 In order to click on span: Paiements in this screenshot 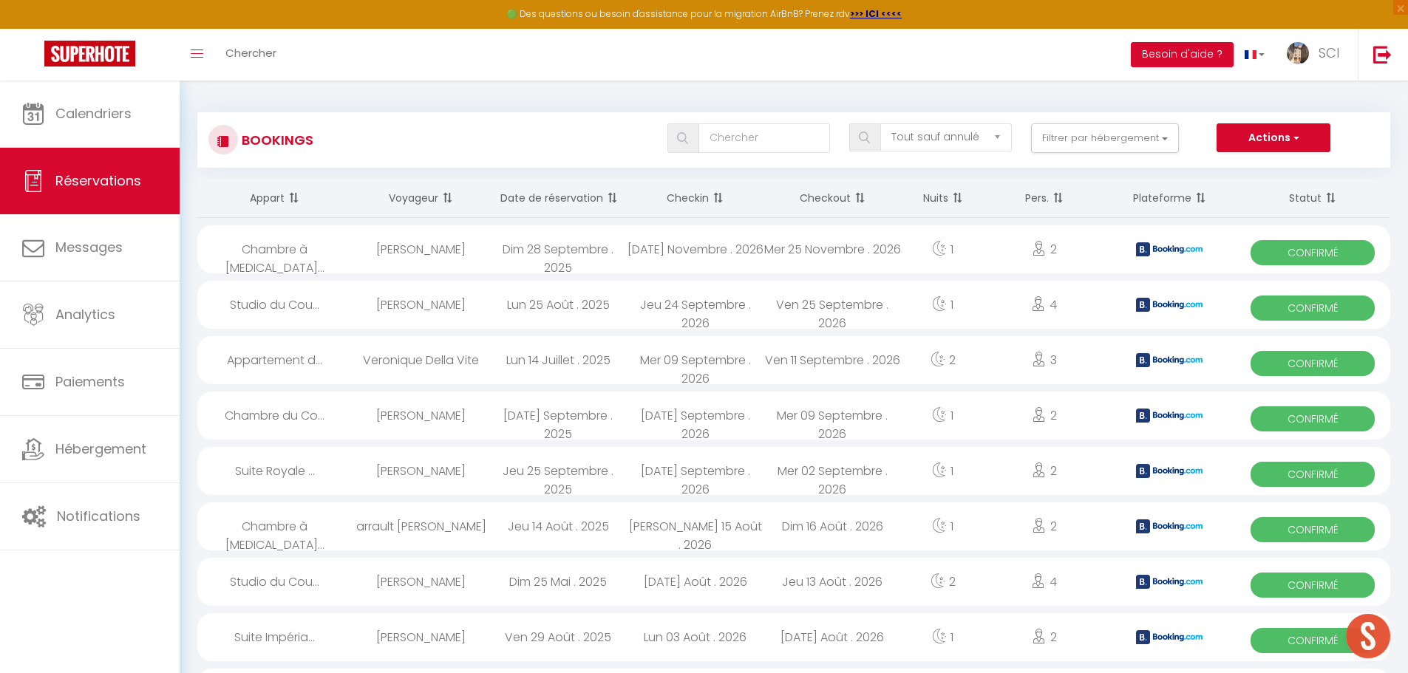, I will do `click(90, 381)`.